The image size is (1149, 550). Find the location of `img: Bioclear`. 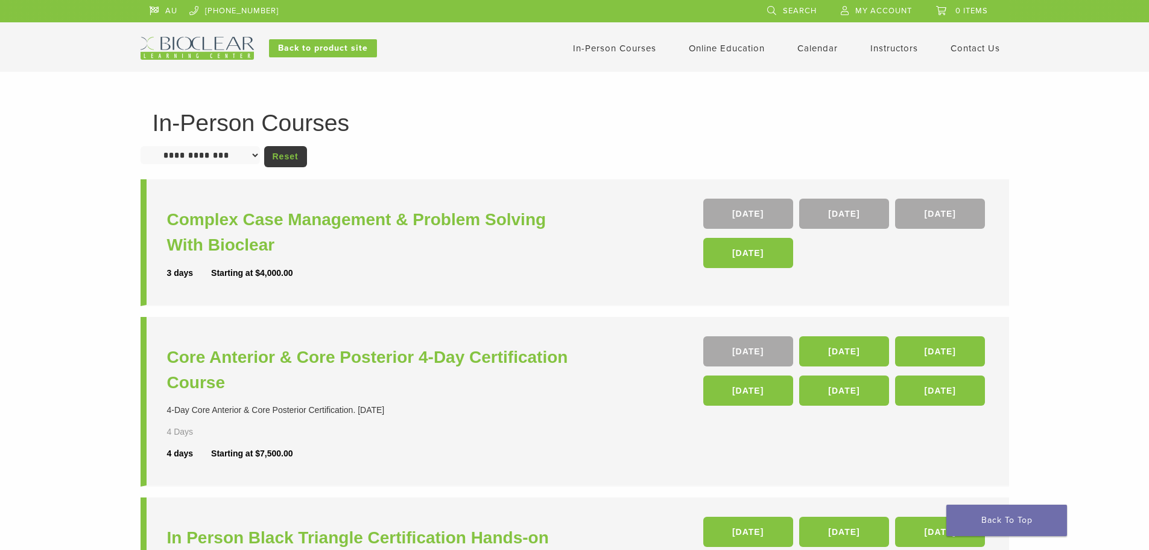

img: Bioclear is located at coordinates (197, 48).